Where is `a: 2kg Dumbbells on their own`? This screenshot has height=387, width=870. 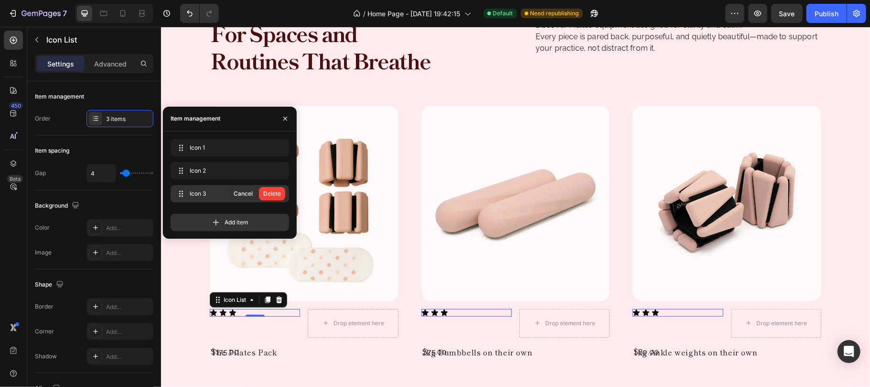
a: 2kg Dumbbells on their own is located at coordinates (355, 176).